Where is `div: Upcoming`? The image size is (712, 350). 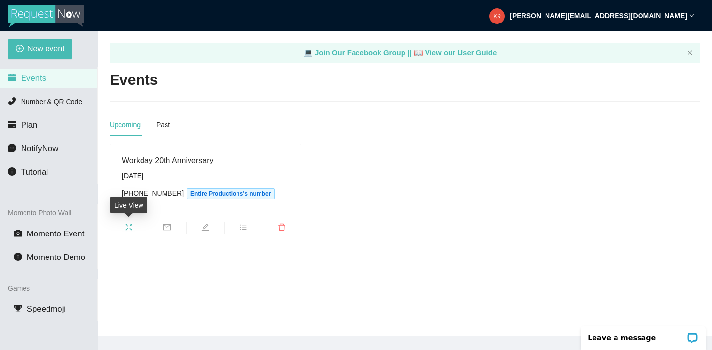
div: Upcoming is located at coordinates (125, 125).